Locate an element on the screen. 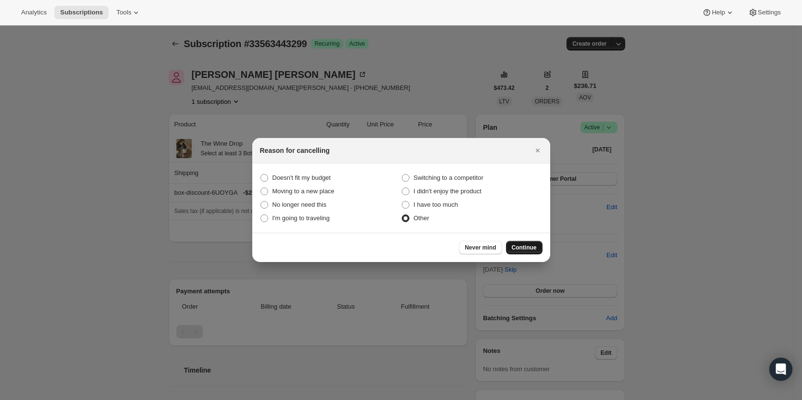 This screenshot has height=400, width=802. span: Other is located at coordinates (422, 218).